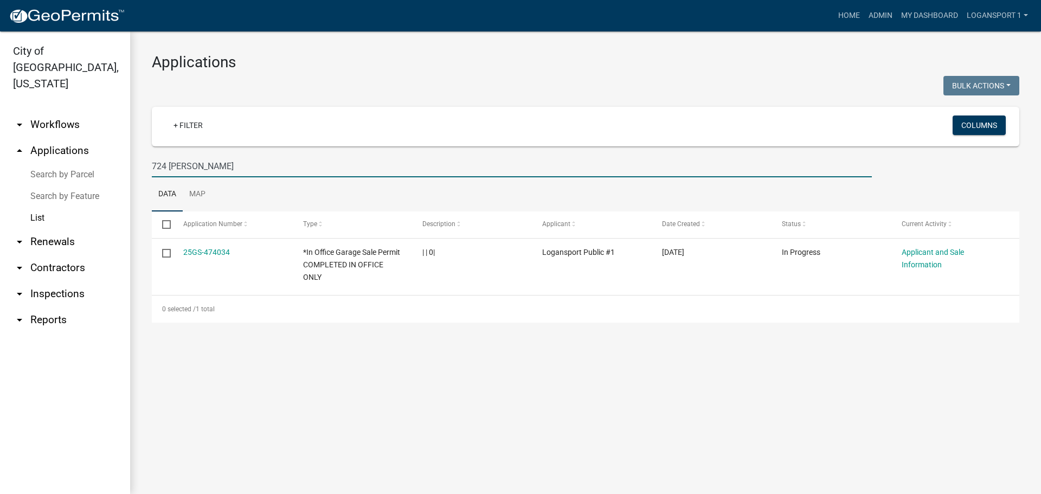 The width and height of the screenshot is (1041, 494). I want to click on datatable-header-cell: Status, so click(831, 225).